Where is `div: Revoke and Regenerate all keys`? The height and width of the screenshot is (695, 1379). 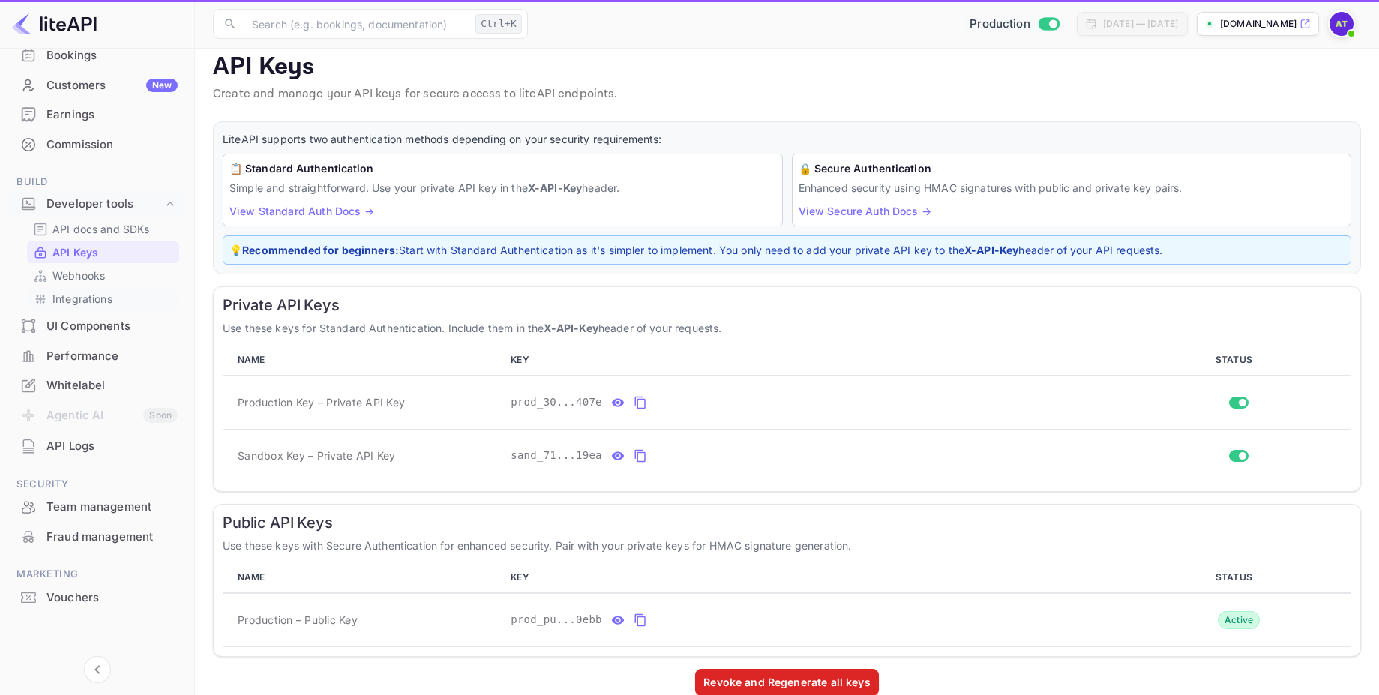
div: Revoke and Regenerate all keys is located at coordinates (787, 682).